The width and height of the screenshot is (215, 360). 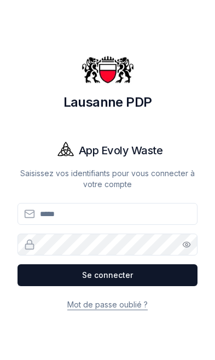 What do you see at coordinates (66, 150) in the screenshot?
I see `img: Evoly Logo` at bounding box center [66, 150].